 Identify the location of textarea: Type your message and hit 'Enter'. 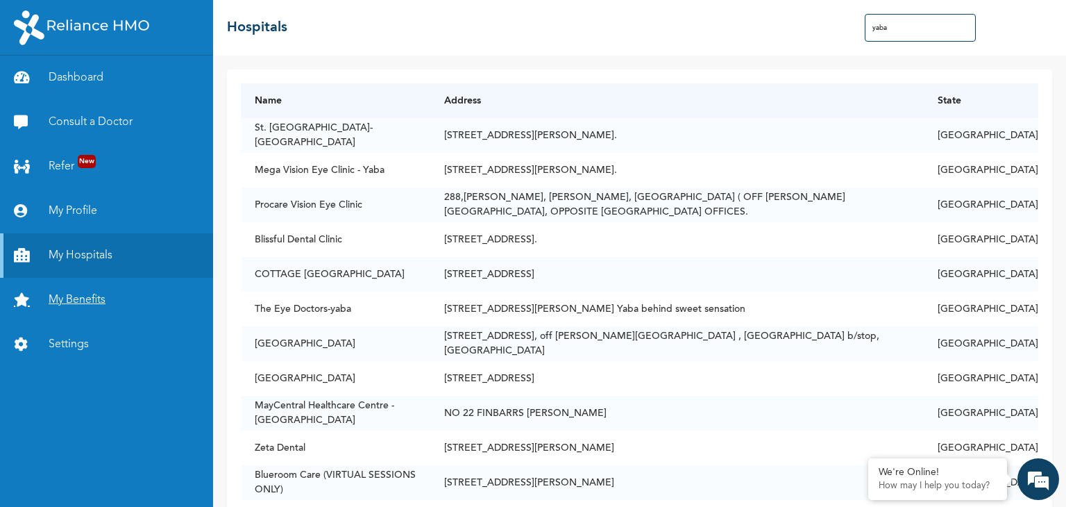
(135, 407).